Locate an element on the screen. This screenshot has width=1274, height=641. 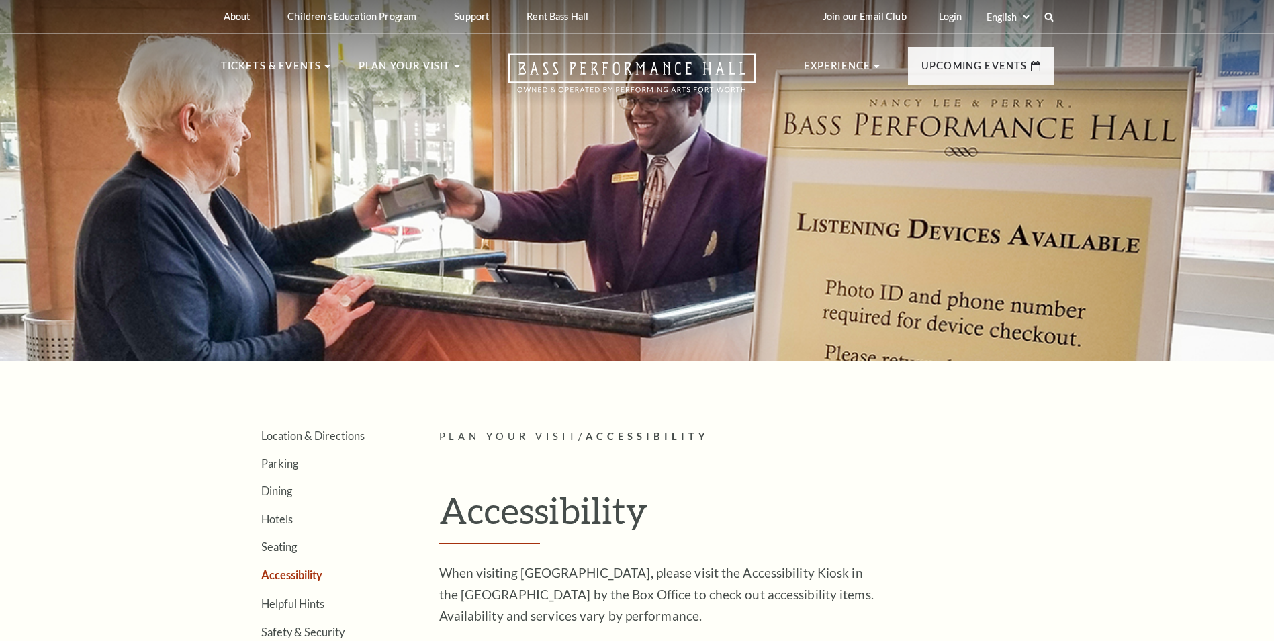
p: Children's Education Program is located at coordinates (352, 16).